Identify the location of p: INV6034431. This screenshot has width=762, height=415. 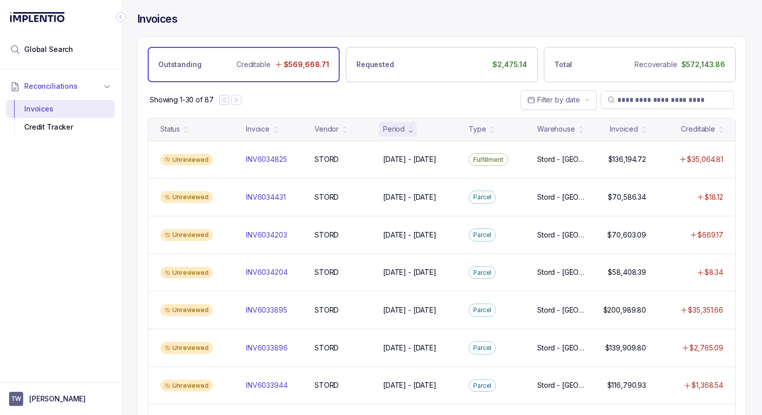
(266, 197).